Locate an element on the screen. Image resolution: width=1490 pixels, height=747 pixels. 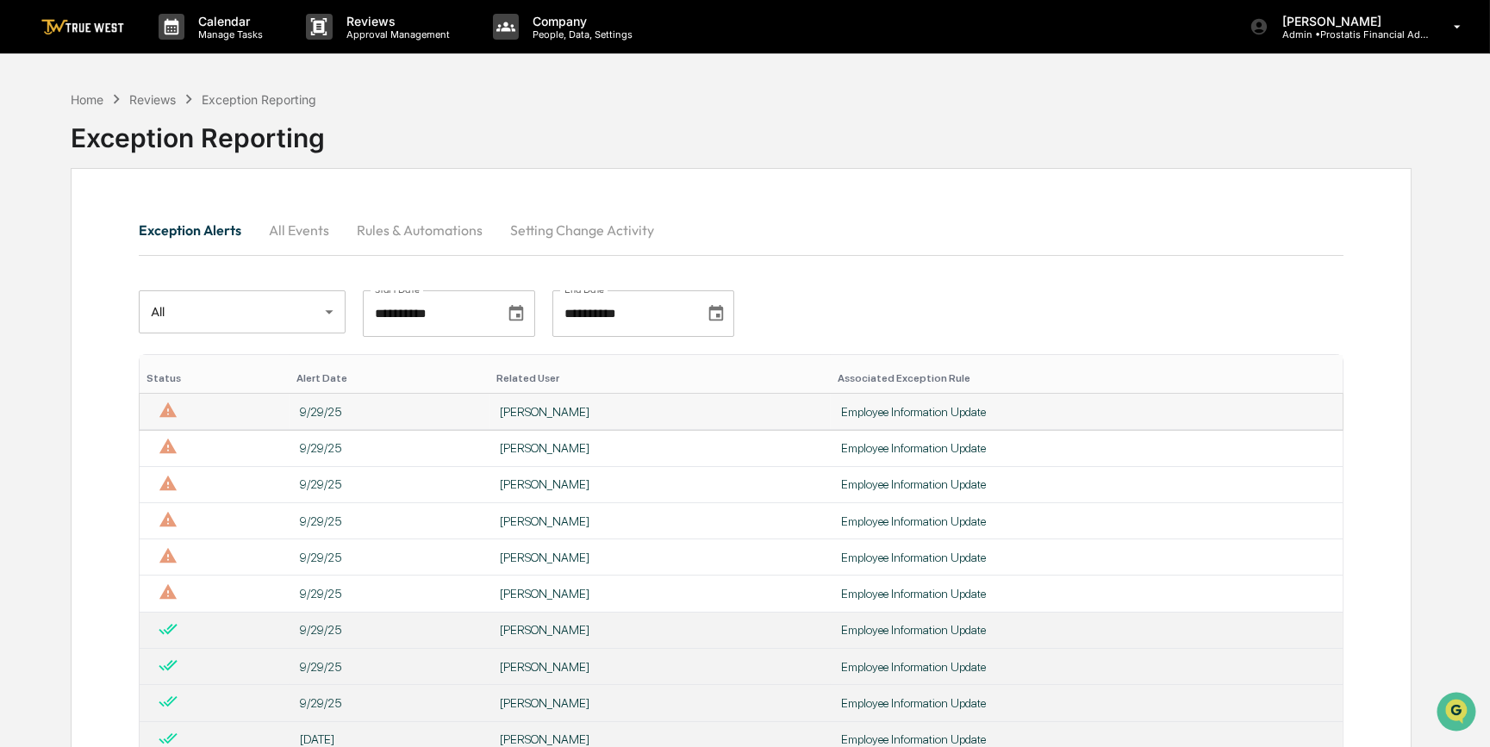
p: Manage Tasks is located at coordinates (227, 34).